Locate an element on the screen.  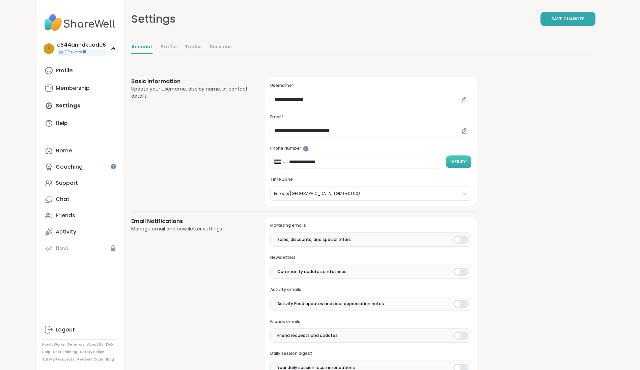
h3: Username* is located at coordinates (371, 85).